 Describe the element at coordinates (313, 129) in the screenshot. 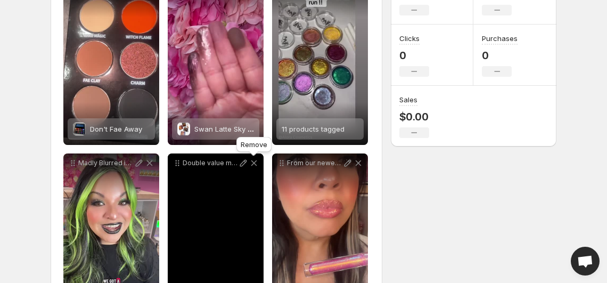

I see `span: 11 products tagged` at that location.